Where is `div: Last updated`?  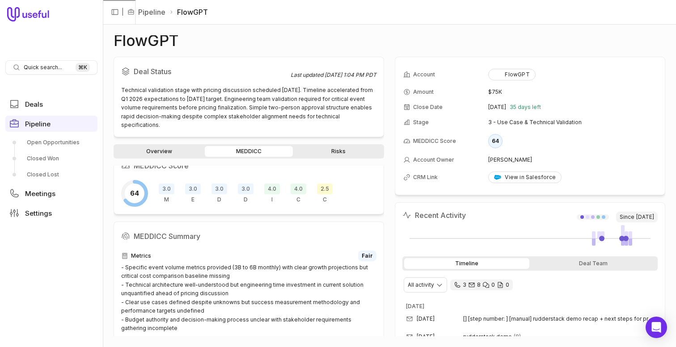 div: Last updated is located at coordinates (333, 75).